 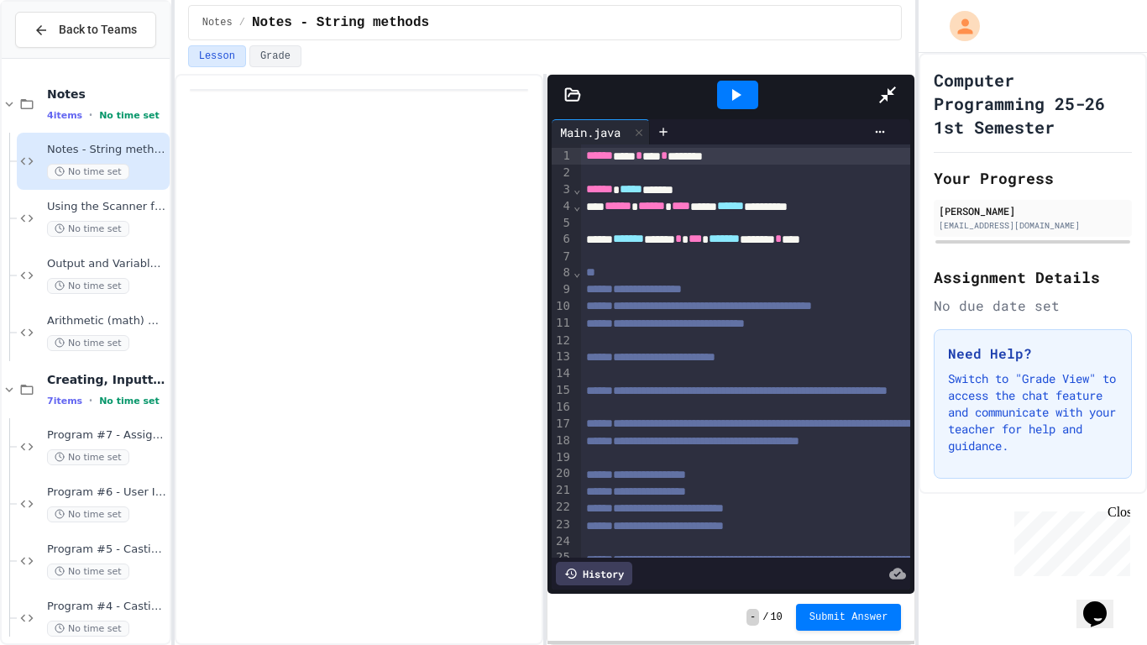 I want to click on span: 7 items, so click(x=65, y=400).